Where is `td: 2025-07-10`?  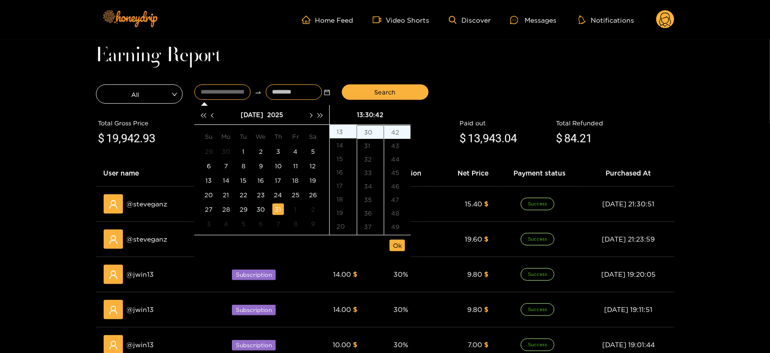
td: 2025-07-10 is located at coordinates (278, 166).